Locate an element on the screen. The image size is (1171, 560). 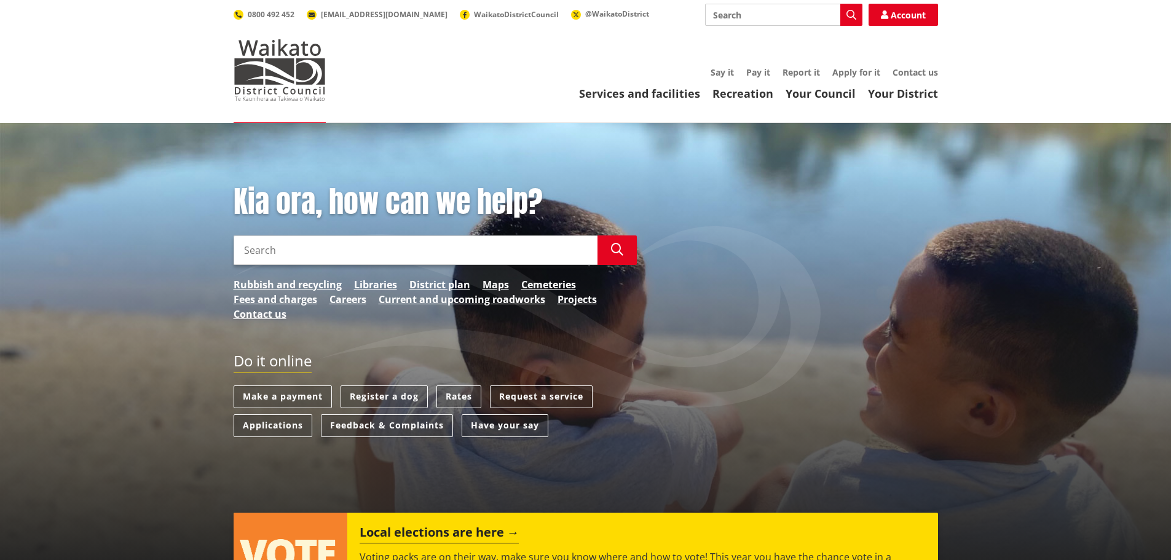
a: Make a payment is located at coordinates (283, 396).